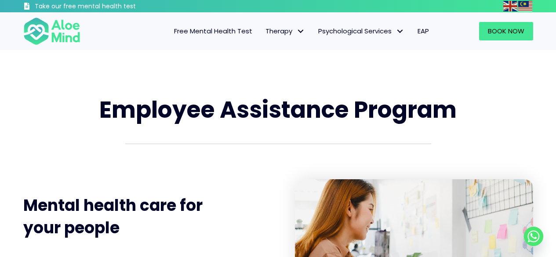 The image size is (556, 257). What do you see at coordinates (510, 6) in the screenshot?
I see `img: en` at bounding box center [510, 6].